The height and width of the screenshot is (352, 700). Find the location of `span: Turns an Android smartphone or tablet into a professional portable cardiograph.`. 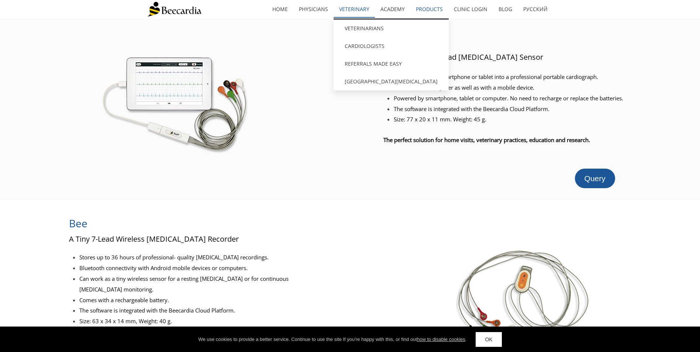

span: Turns an Android smartphone or tablet into a professional portable cardiograph. is located at coordinates (496, 77).